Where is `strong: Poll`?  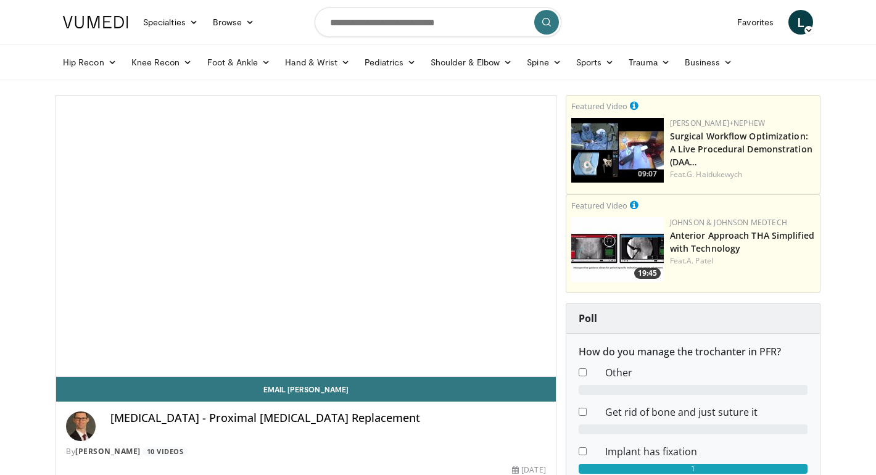
strong: Poll is located at coordinates (588, 318).